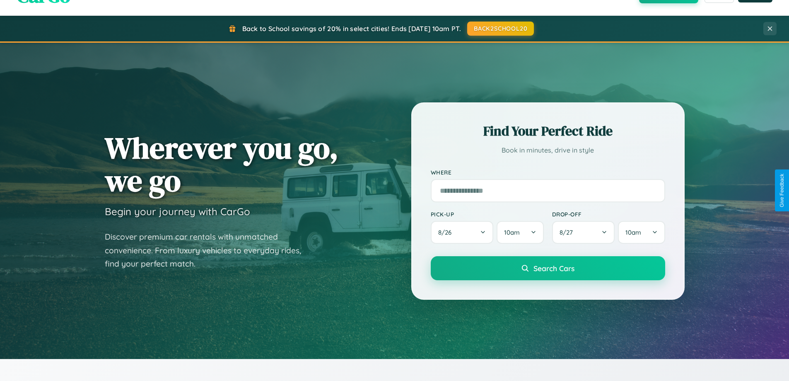  Describe the element at coordinates (548, 131) in the screenshot. I see `h2: Find Your Perfect Ride` at that location.